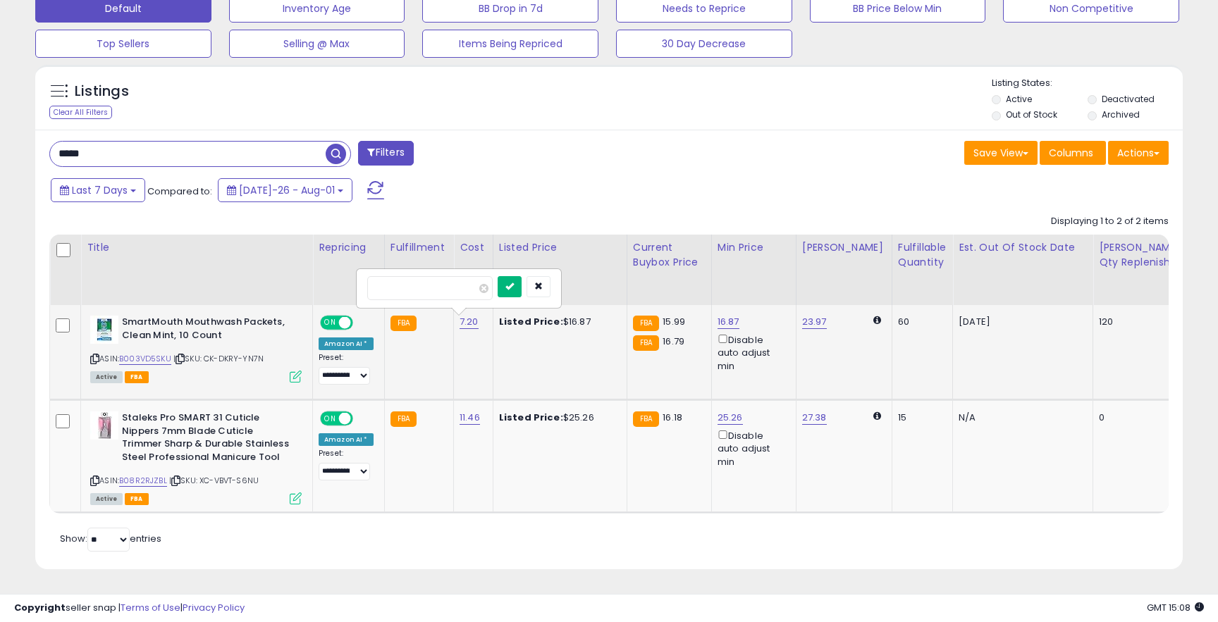 This screenshot has width=1218, height=622. What do you see at coordinates (104, 330) in the screenshot?
I see `img: 51cN-EWapmL._SL40_.jpg` at bounding box center [104, 330].